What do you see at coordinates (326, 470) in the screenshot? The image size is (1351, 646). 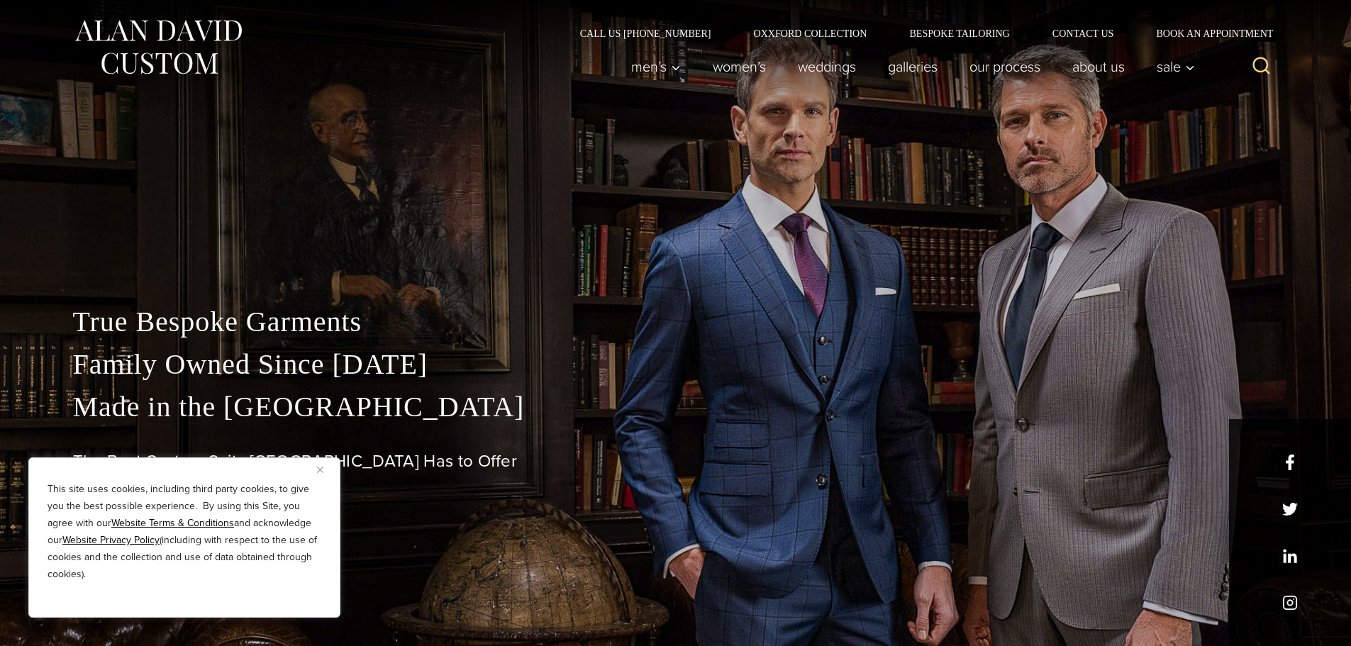 I see `button: Close` at bounding box center [326, 470].